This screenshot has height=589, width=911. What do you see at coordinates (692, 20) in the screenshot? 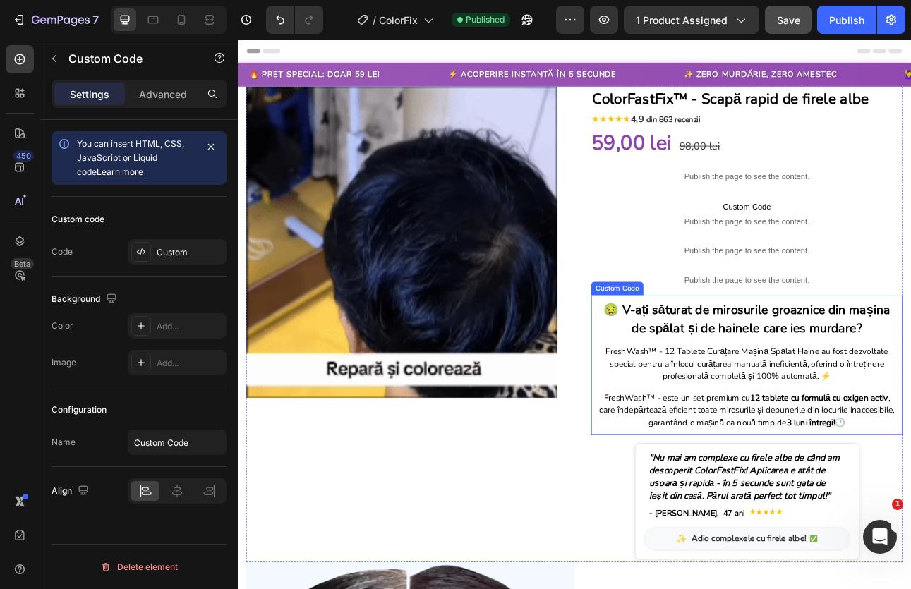
I see `button: 1 product assigned` at bounding box center [692, 20].